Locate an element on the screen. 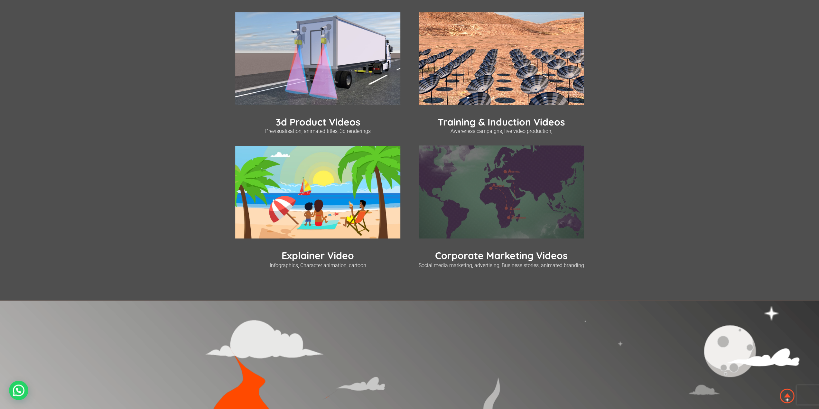  a: Corporate Marketing Videos is located at coordinates (501, 256).